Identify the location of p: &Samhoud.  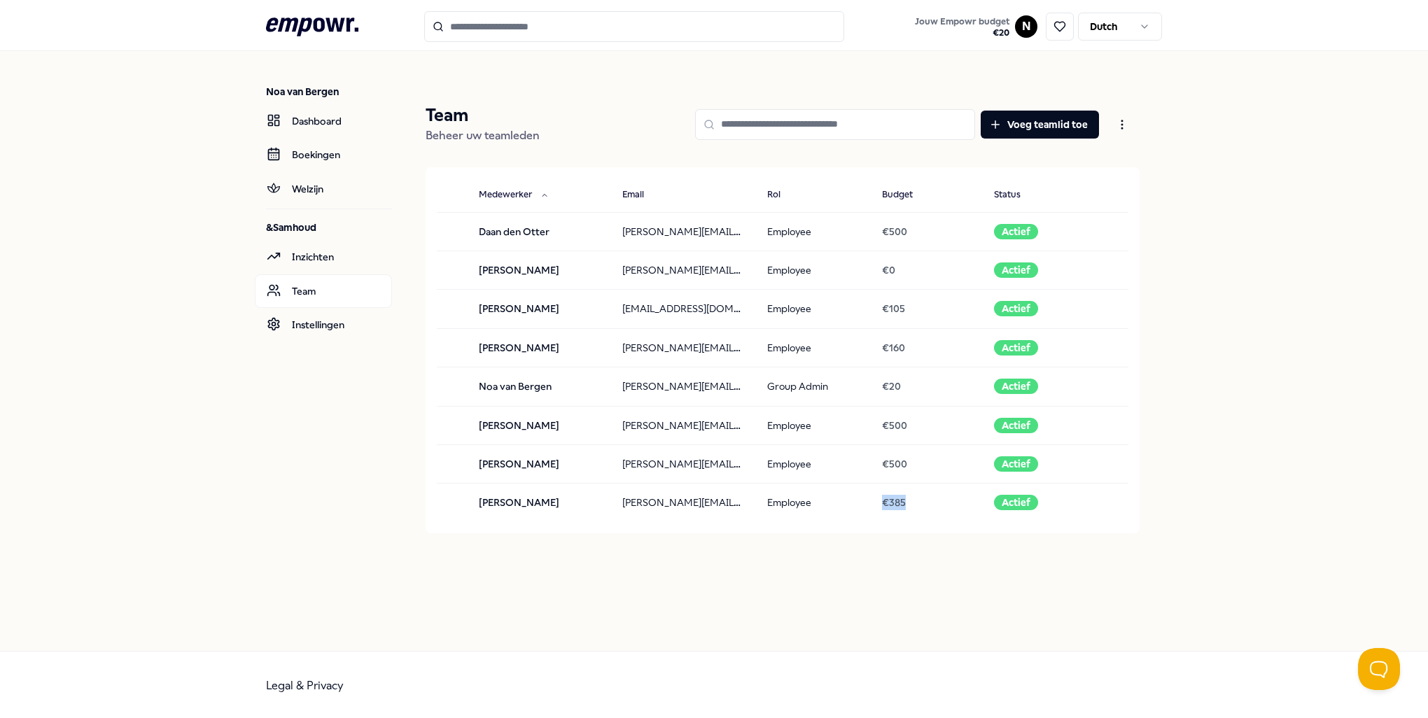
(329, 227).